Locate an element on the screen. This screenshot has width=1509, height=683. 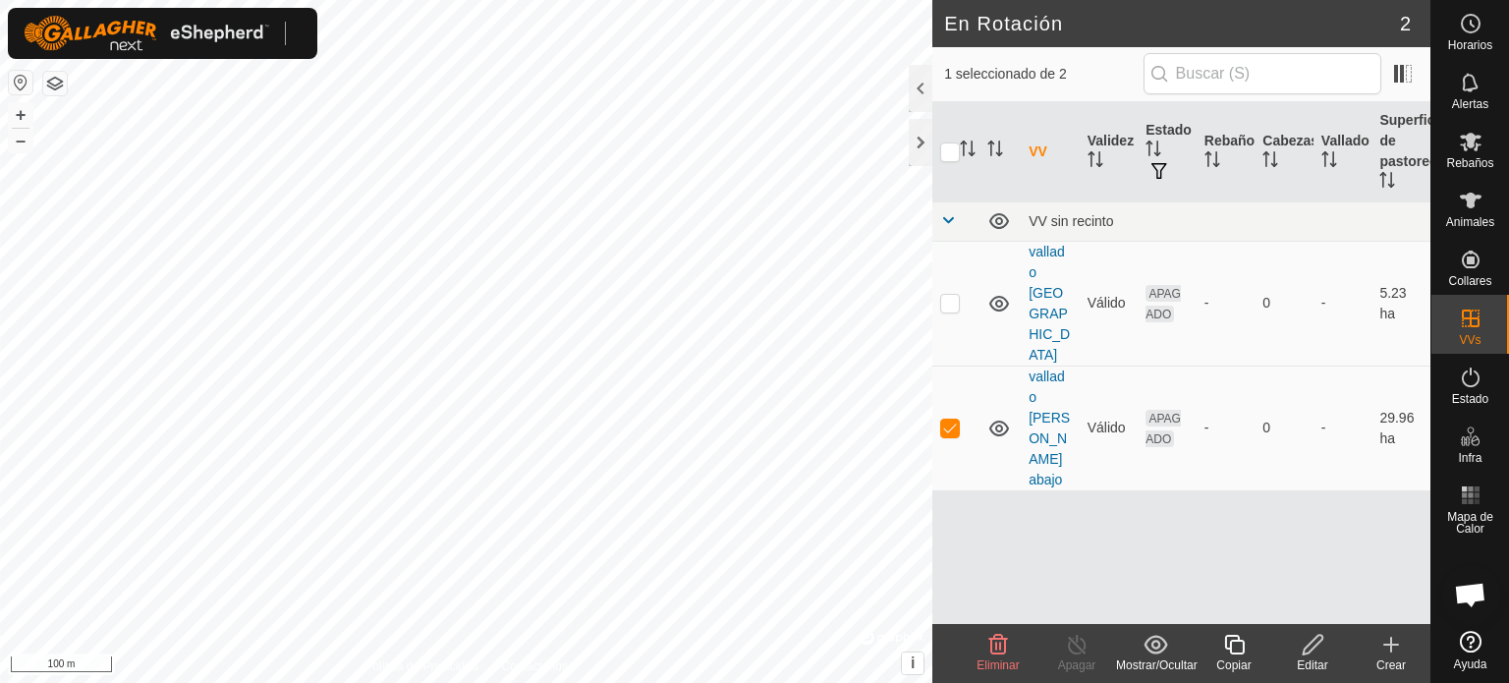
span: 2 is located at coordinates (1405, 24).